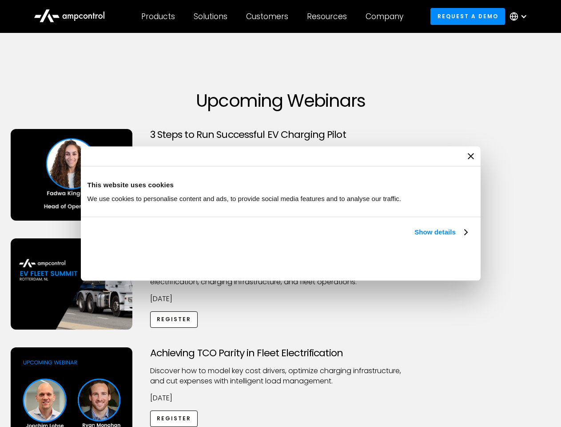 Image resolution: width=561 pixels, height=427 pixels. Describe the element at coordinates (281, 353) in the screenshot. I see `h3: Achieving TCO Parity in Fleet Electrification` at that location.